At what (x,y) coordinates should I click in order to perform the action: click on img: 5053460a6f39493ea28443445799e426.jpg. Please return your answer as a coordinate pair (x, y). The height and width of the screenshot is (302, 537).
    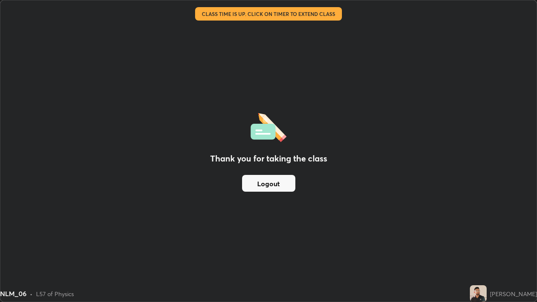
    Looking at the image, I should click on (478, 293).